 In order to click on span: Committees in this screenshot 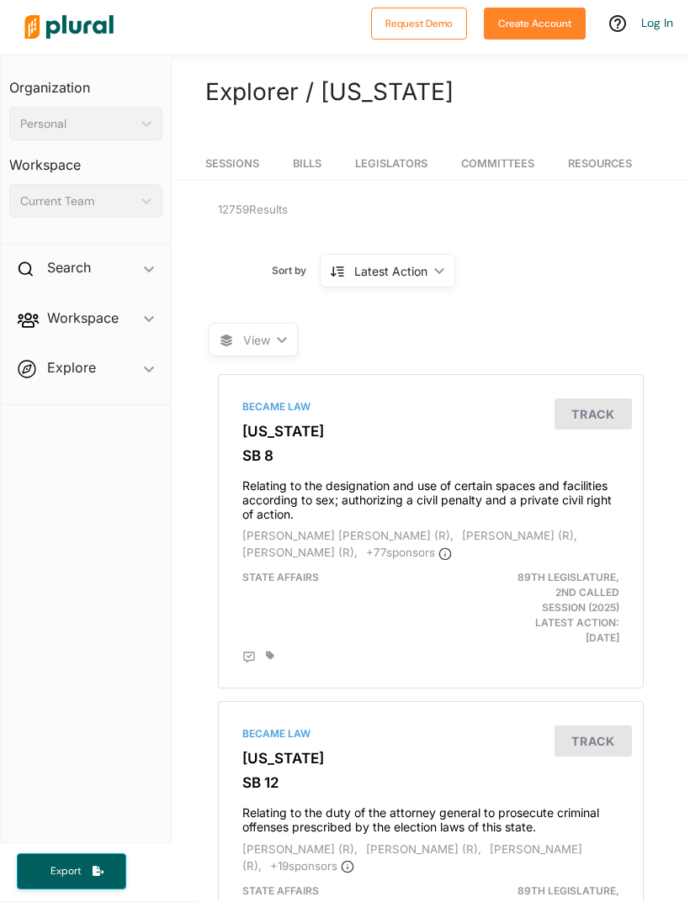, I will do `click(497, 163)`.